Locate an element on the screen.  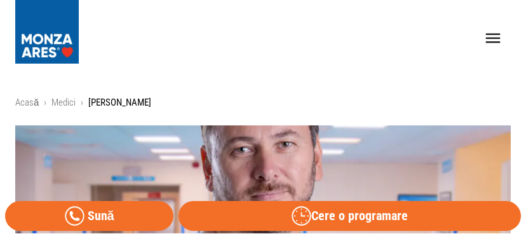
img: Dr. Dimitrios Lysitsas is located at coordinates (263, 179).